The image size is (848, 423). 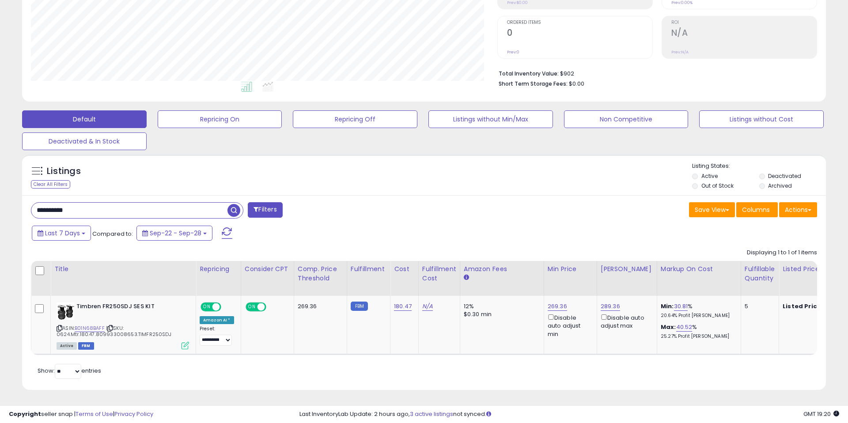 What do you see at coordinates (466, 278) in the screenshot?
I see `small: Amazon Fees.` at bounding box center [466, 278].